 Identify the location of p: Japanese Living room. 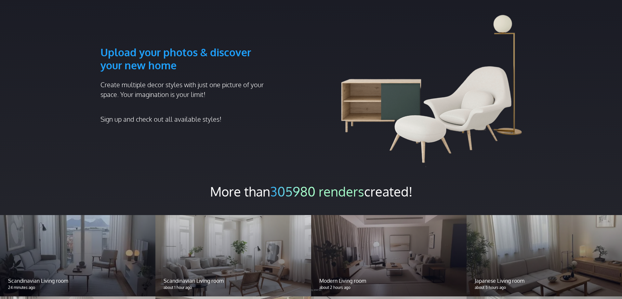
(544, 281).